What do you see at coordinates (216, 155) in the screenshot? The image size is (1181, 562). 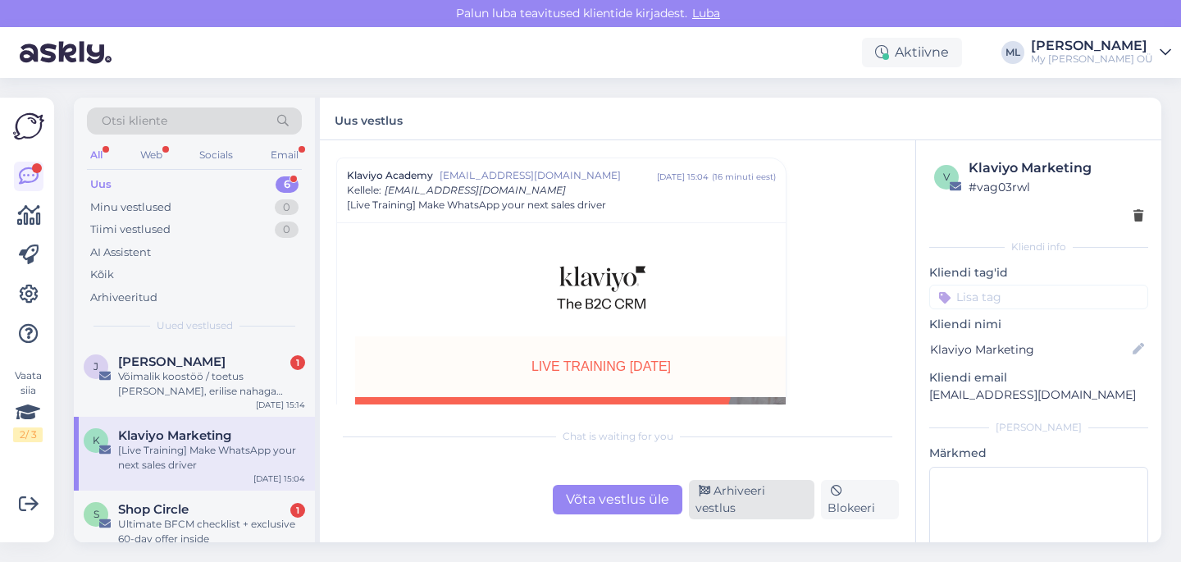 I see `div: Socials` at bounding box center [216, 155].